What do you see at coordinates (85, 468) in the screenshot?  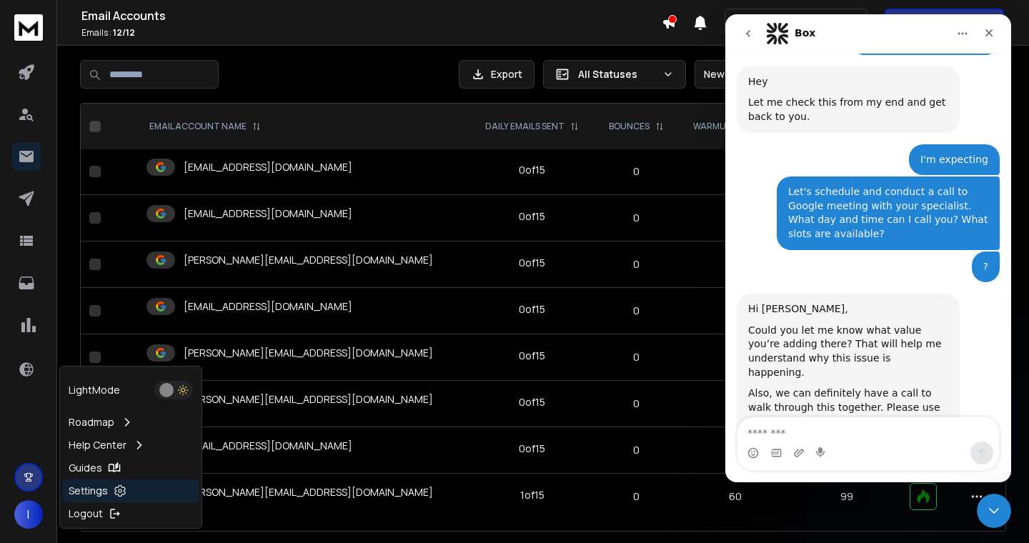 I see `p: Guides` at bounding box center [85, 468].